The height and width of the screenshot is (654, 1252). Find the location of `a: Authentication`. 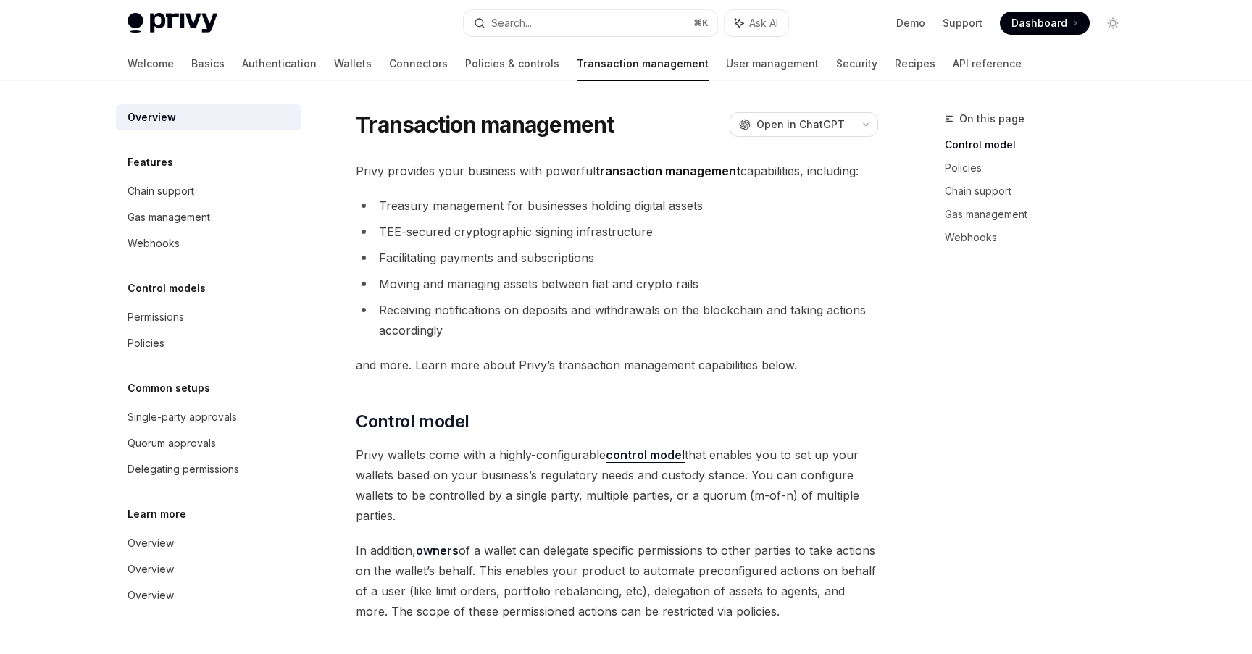

a: Authentication is located at coordinates (279, 64).